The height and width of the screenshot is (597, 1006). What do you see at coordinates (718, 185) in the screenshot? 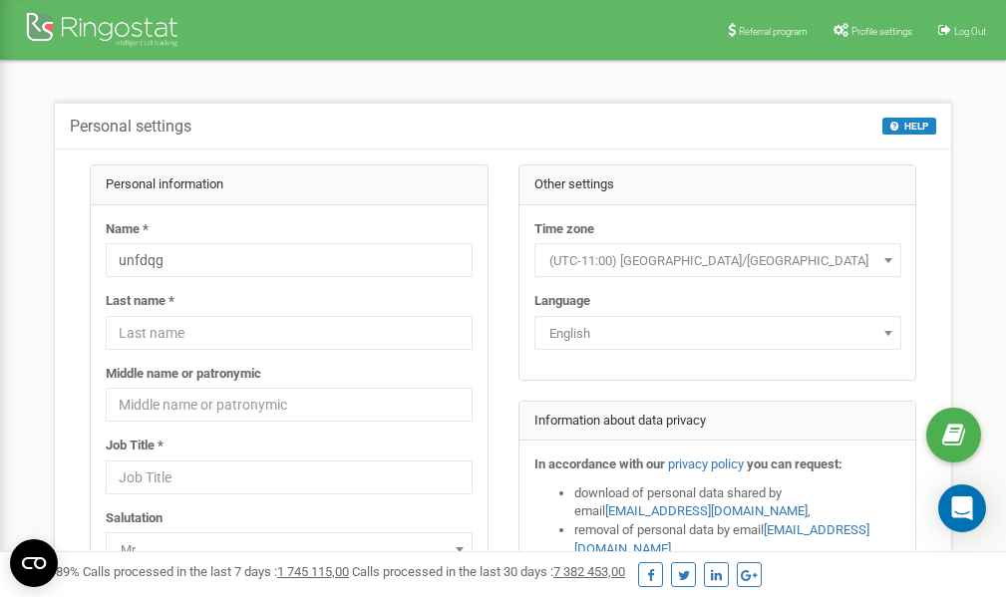
I see `div: Other settings` at bounding box center [718, 185].